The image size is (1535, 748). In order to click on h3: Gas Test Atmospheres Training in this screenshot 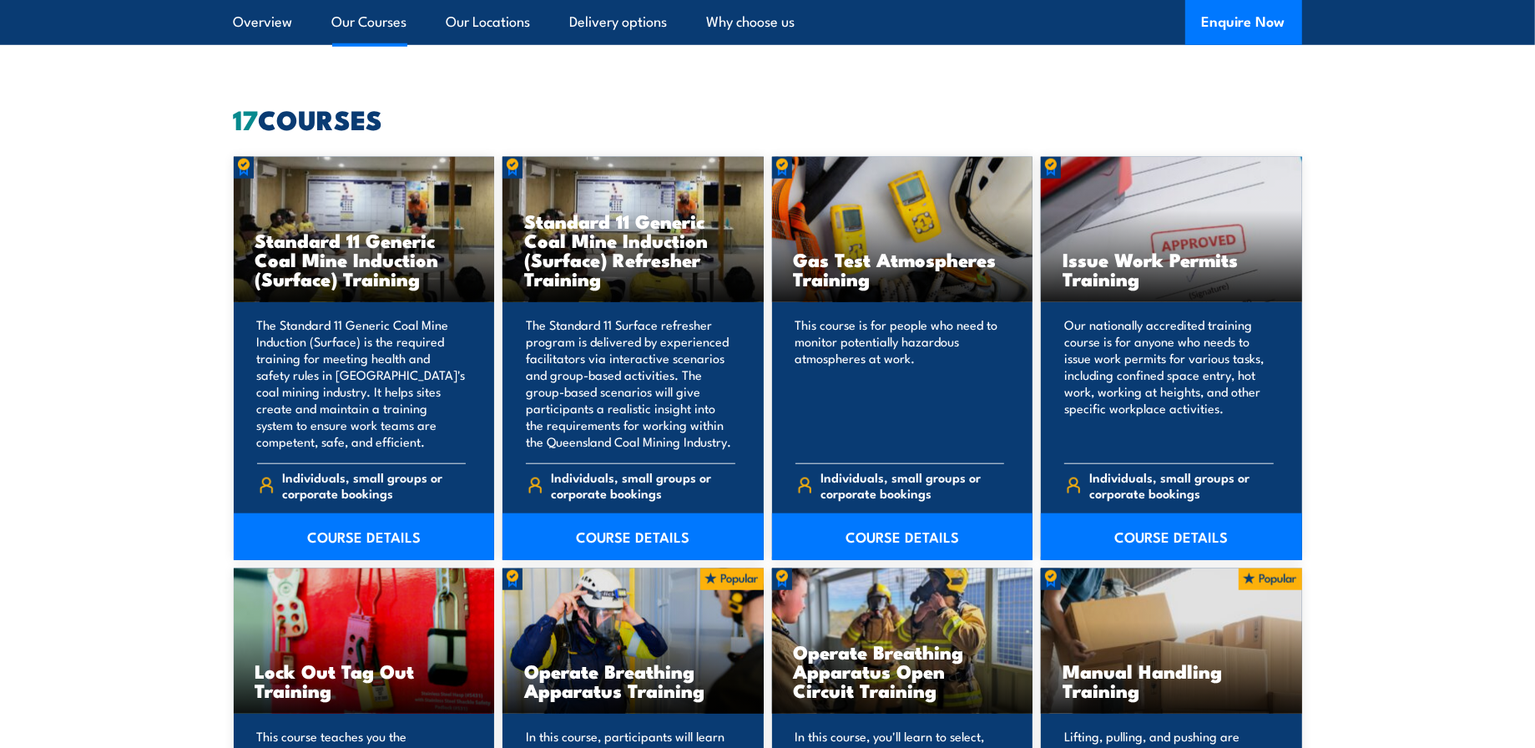, I will do `click(902, 269)`.